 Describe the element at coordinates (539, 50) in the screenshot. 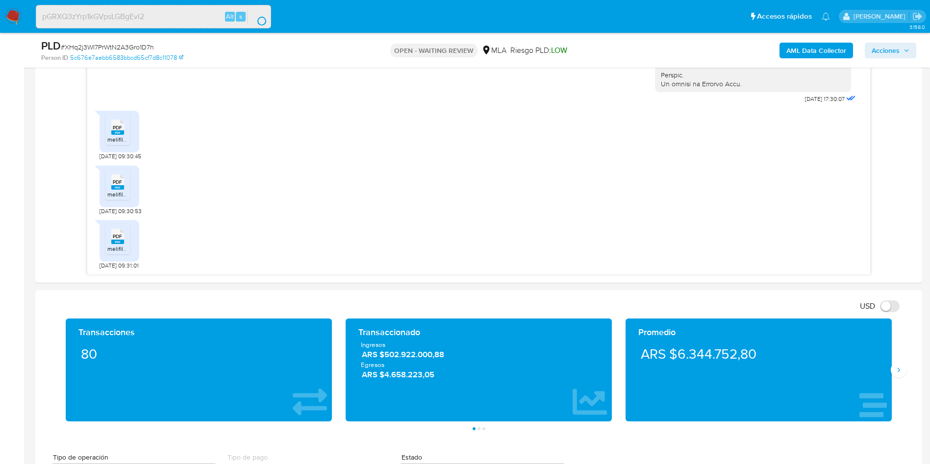

I see `span: Riesgo PLD:` at that location.